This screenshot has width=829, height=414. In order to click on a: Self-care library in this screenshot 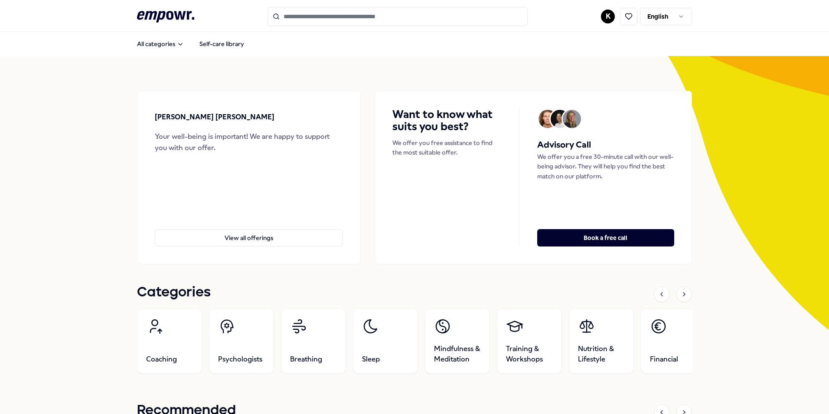, I will do `click(222, 44)`.